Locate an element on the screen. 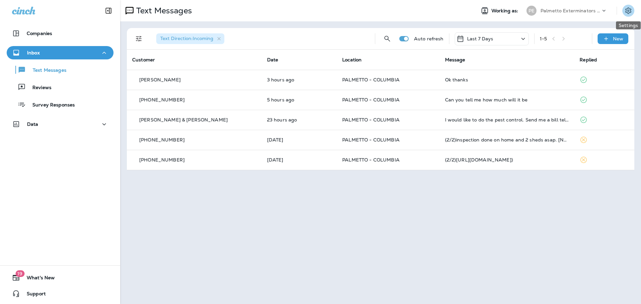  div: 1 - 5 is located at coordinates (544, 39).